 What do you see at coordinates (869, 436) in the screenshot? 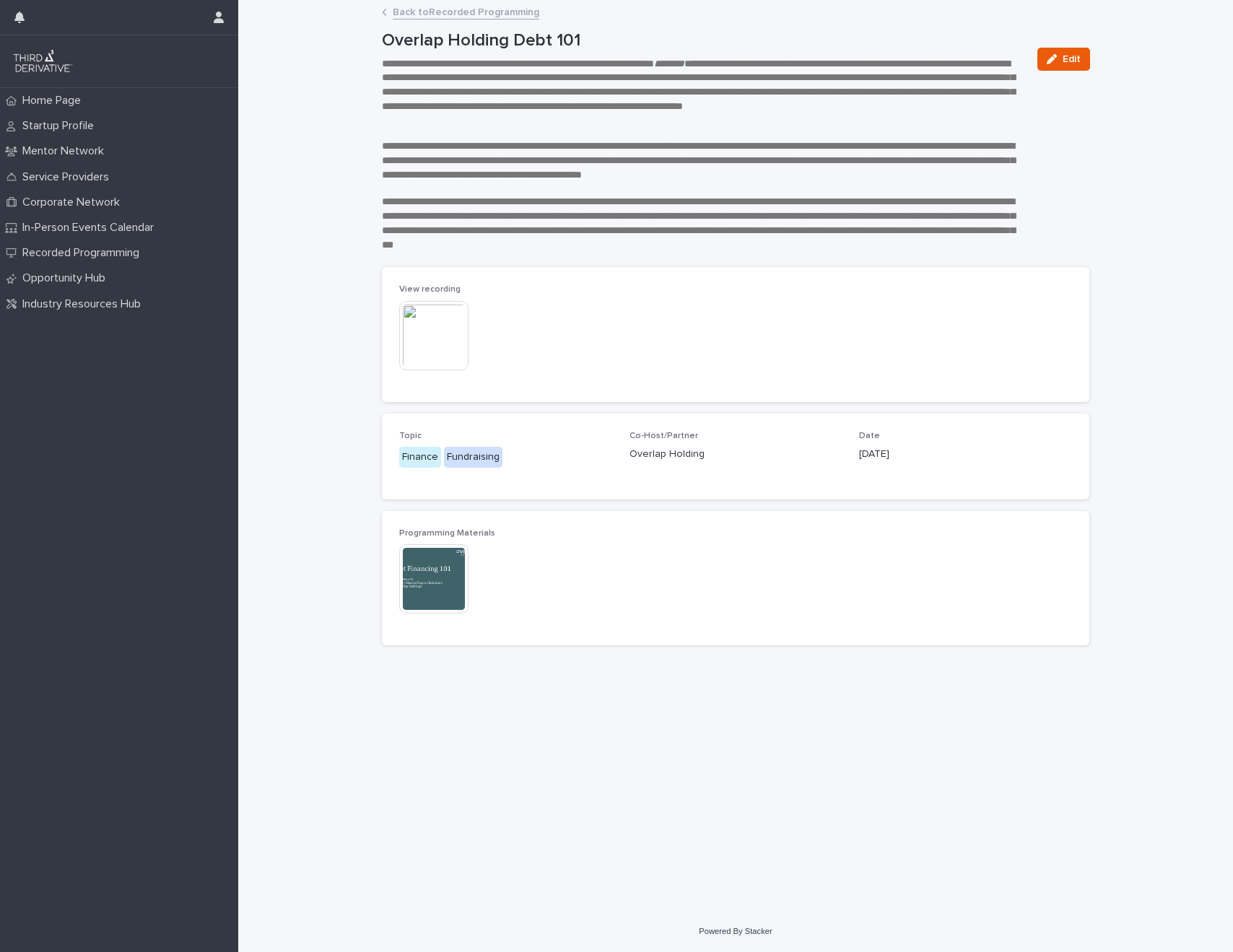
I see `span: Date` at bounding box center [869, 436].